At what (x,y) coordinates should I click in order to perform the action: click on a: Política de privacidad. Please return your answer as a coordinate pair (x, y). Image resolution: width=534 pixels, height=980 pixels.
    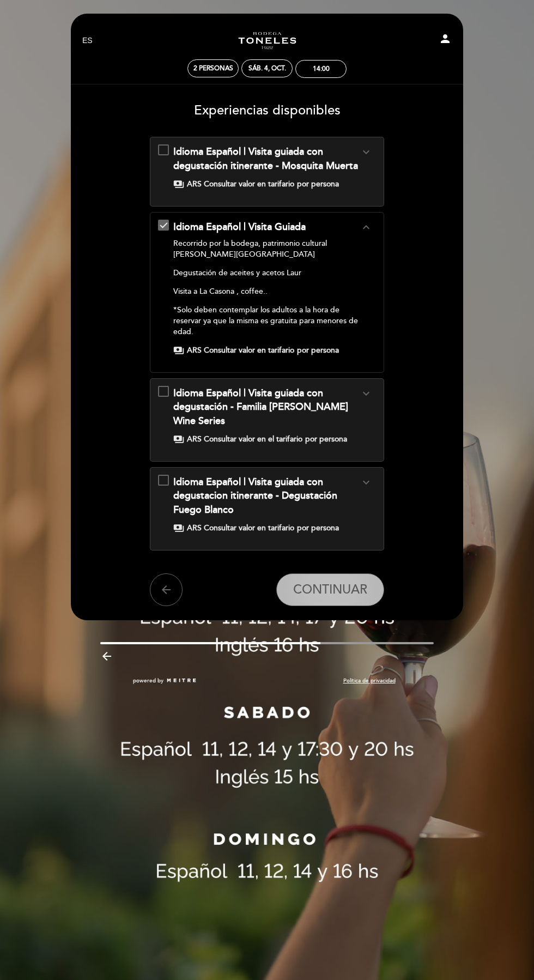
    Looking at the image, I should click on (370, 681).